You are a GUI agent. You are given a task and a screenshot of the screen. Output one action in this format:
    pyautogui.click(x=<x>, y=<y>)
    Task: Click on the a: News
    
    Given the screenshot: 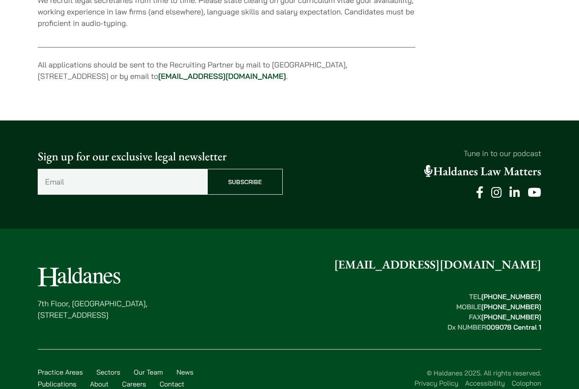 What is the action you would take?
    pyautogui.click(x=185, y=372)
    